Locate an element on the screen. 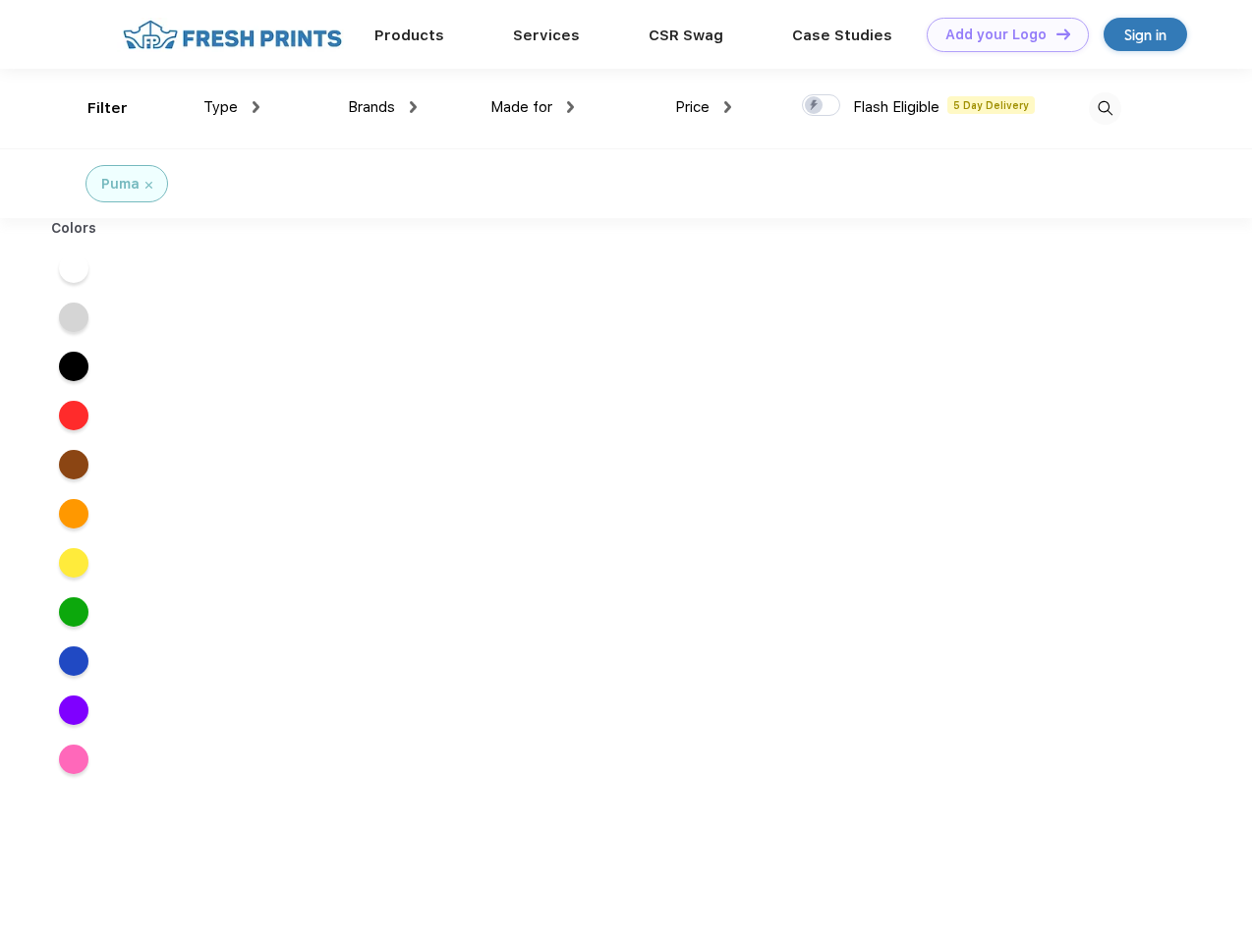  div: Add your Logo is located at coordinates (995, 34).